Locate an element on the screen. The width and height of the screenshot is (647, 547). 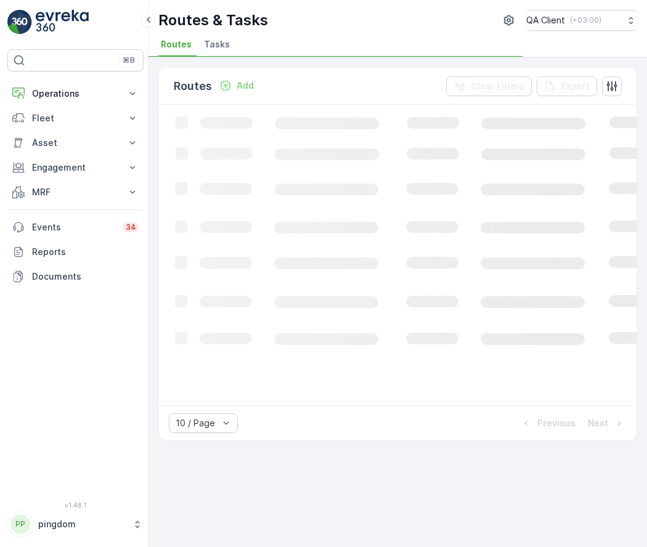
span: v 1.48.1 is located at coordinates (75, 505).